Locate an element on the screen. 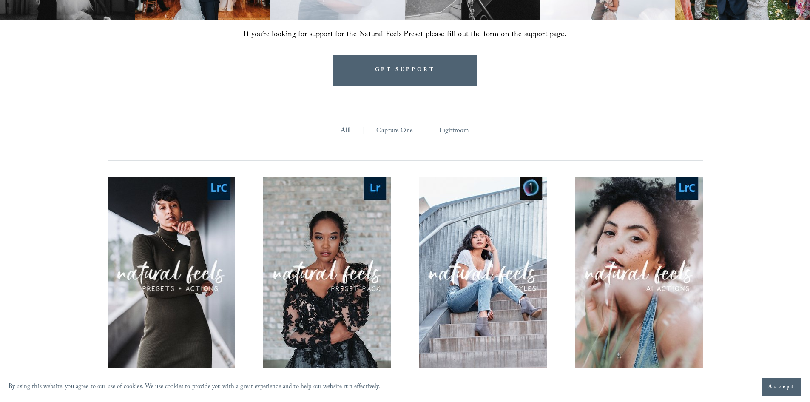  a: GET SUPPORT is located at coordinates (405, 70).